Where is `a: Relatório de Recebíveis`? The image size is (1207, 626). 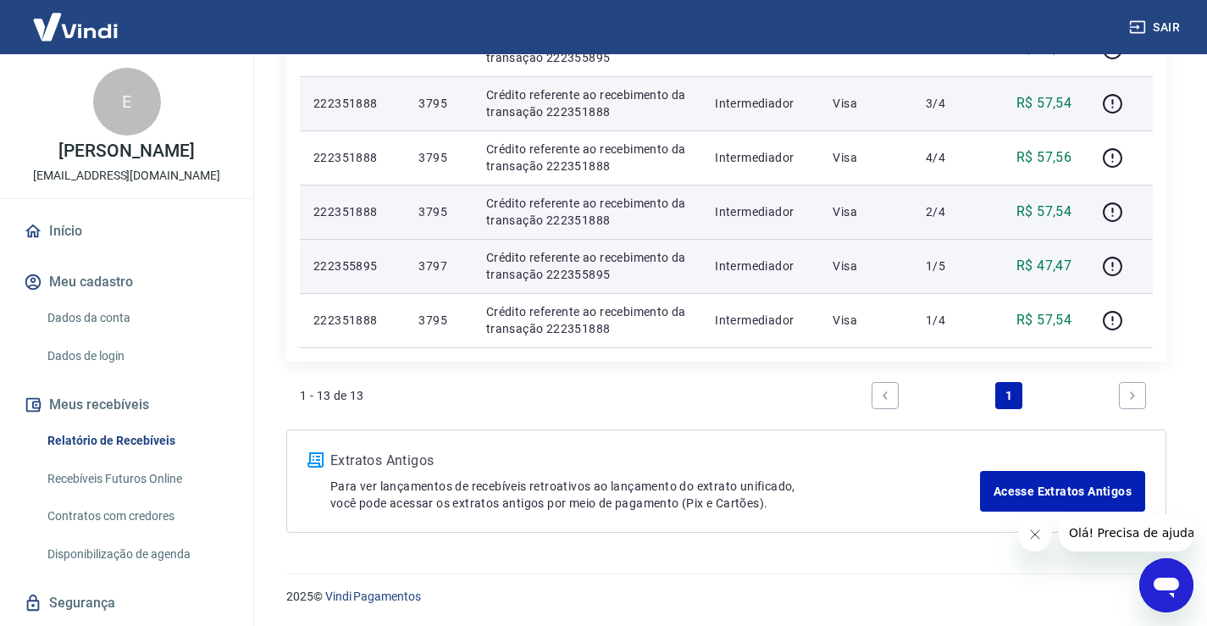
a: Relatório de Recebíveis is located at coordinates (136, 440).